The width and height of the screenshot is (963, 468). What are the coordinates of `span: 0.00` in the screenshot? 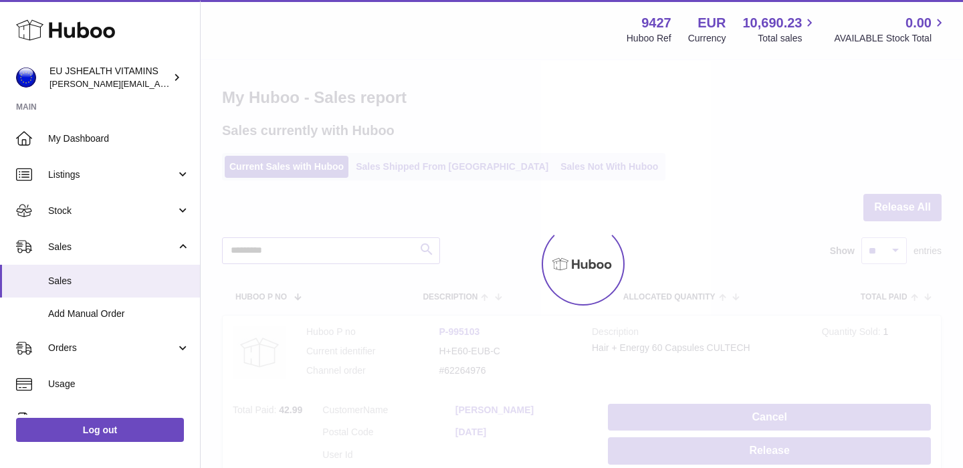 It's located at (918, 23).